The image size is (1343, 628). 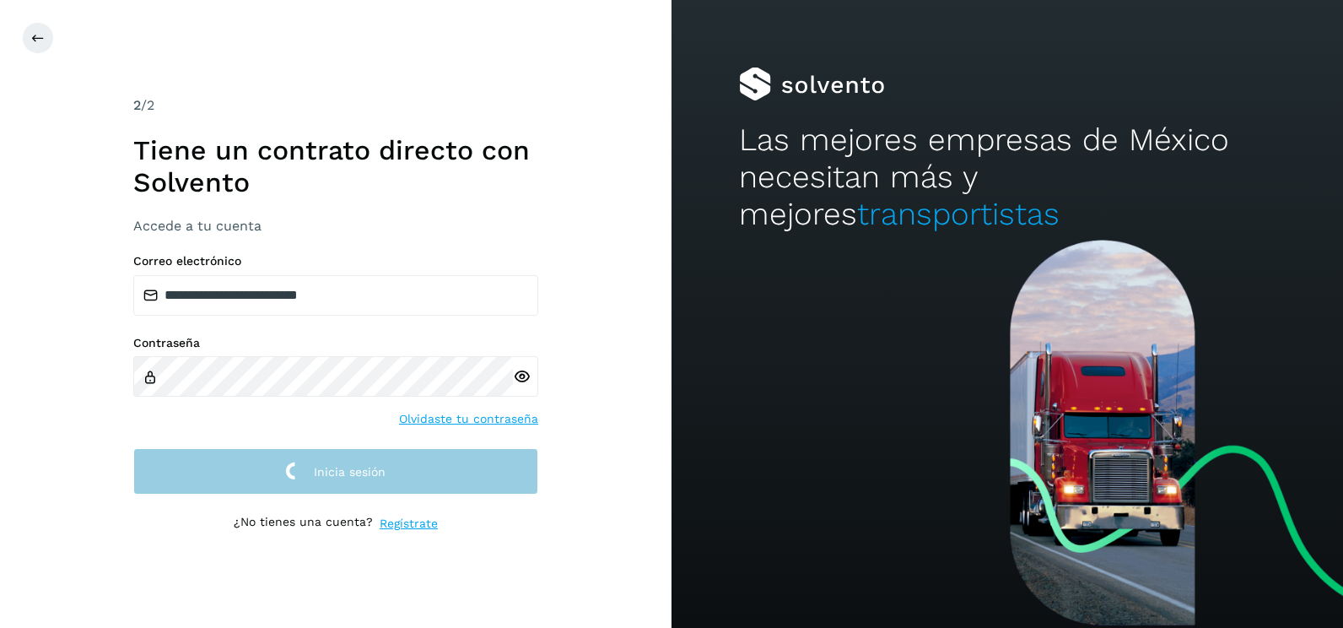 I want to click on a: Regístrate, so click(x=408, y=523).